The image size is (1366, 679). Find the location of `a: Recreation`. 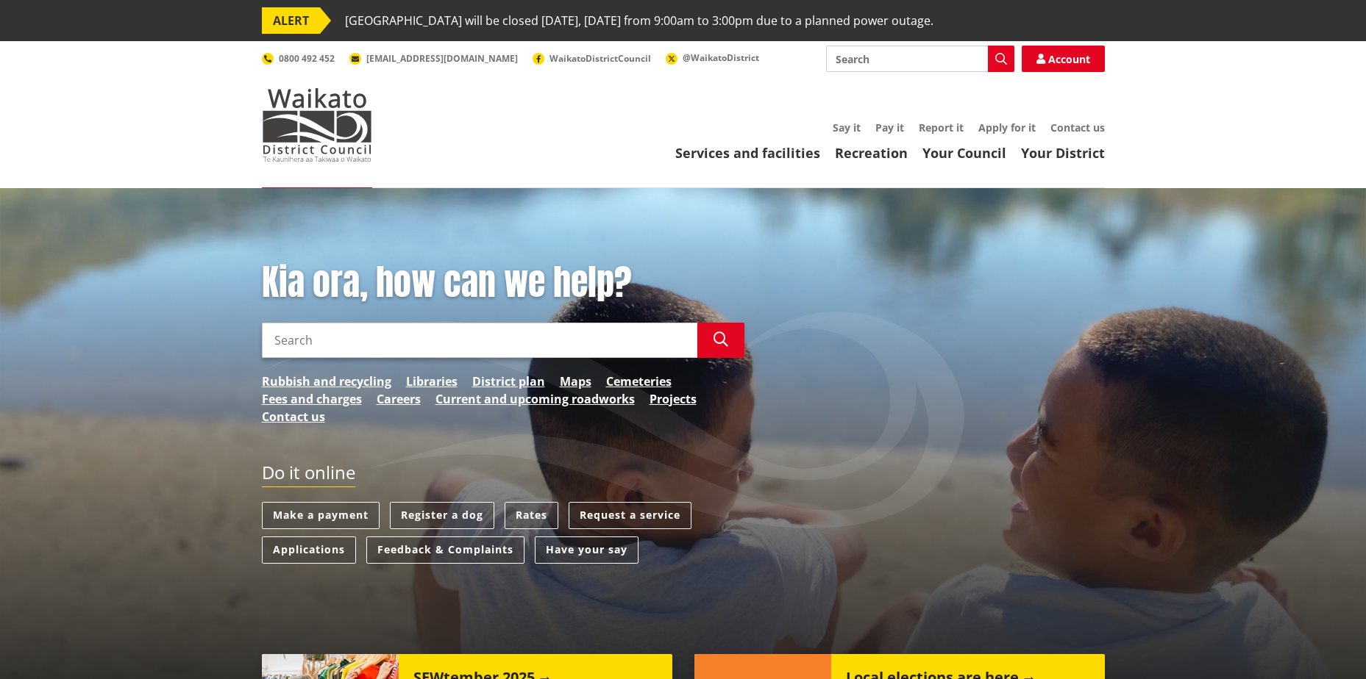

a: Recreation is located at coordinates (871, 153).